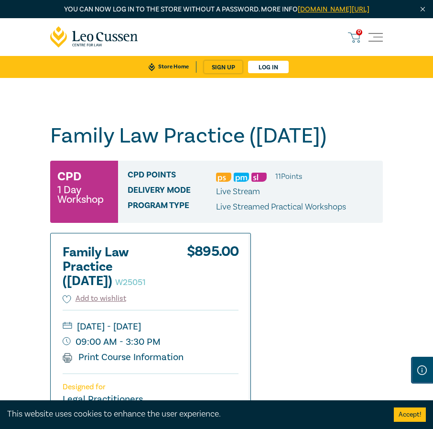  I want to click on div: $ 895.00, so click(213, 269).